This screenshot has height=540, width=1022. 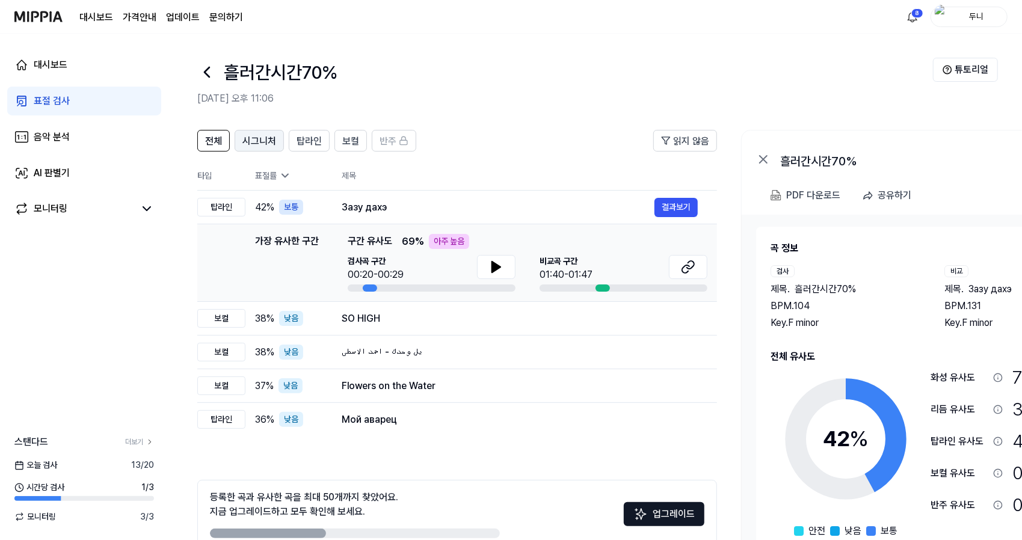 I want to click on span: 스탠다드, so click(x=31, y=442).